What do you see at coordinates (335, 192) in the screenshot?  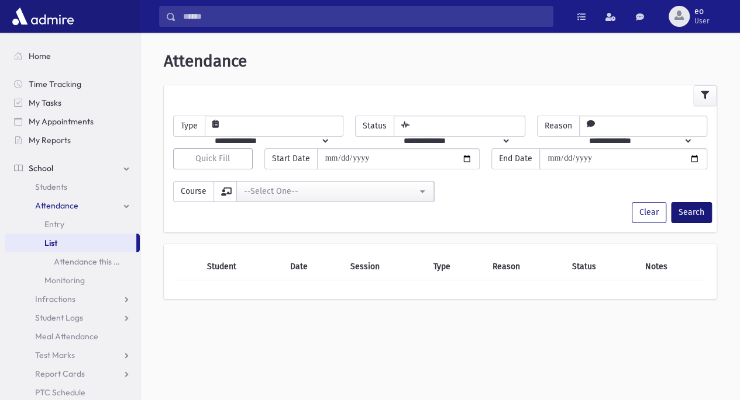 I see `button: --Select One--` at bounding box center [335, 192].